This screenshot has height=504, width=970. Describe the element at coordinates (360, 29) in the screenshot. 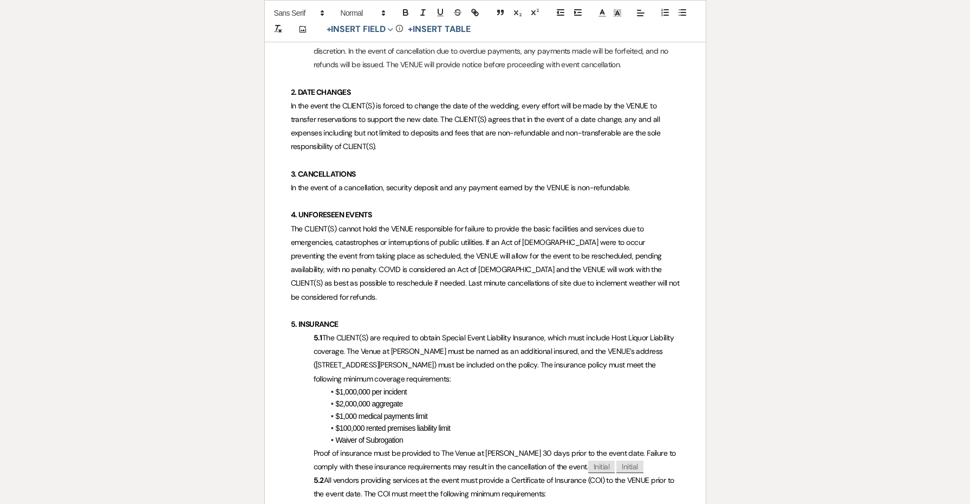

I see `button: Insert Field` at that location.